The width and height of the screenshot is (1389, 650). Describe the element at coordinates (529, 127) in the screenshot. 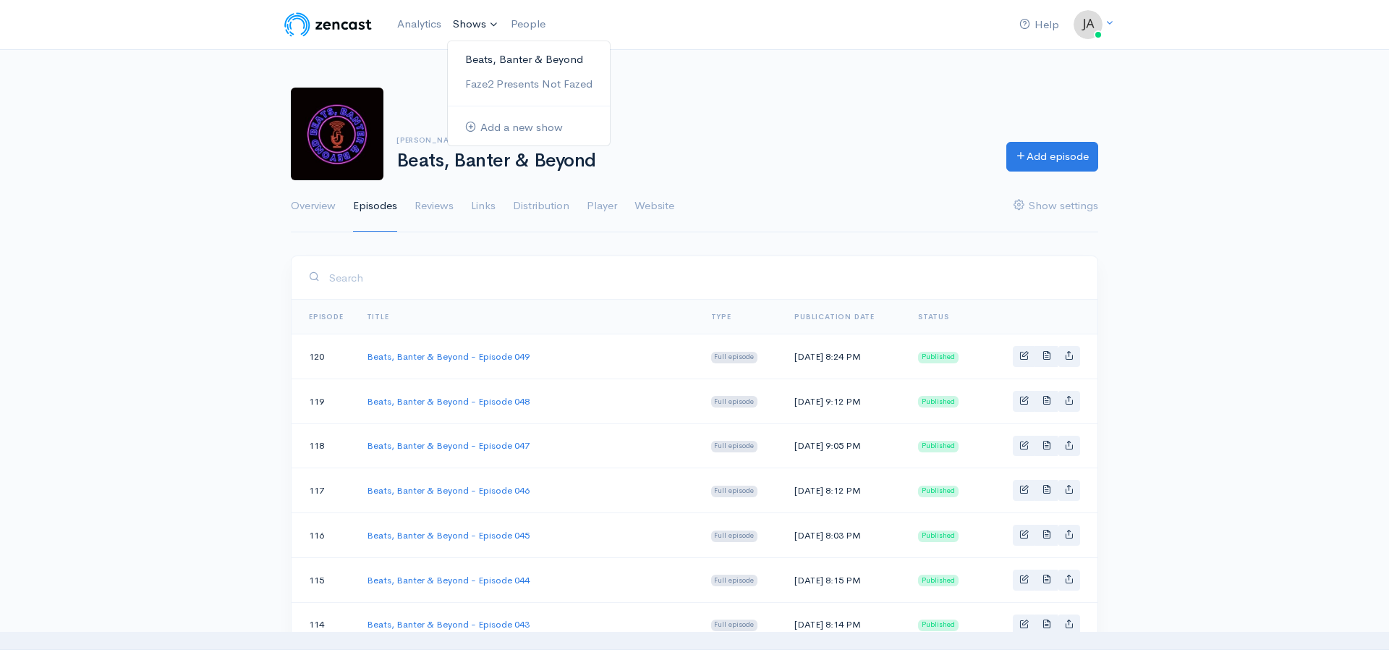

I see `a: Add a new show` at that location.